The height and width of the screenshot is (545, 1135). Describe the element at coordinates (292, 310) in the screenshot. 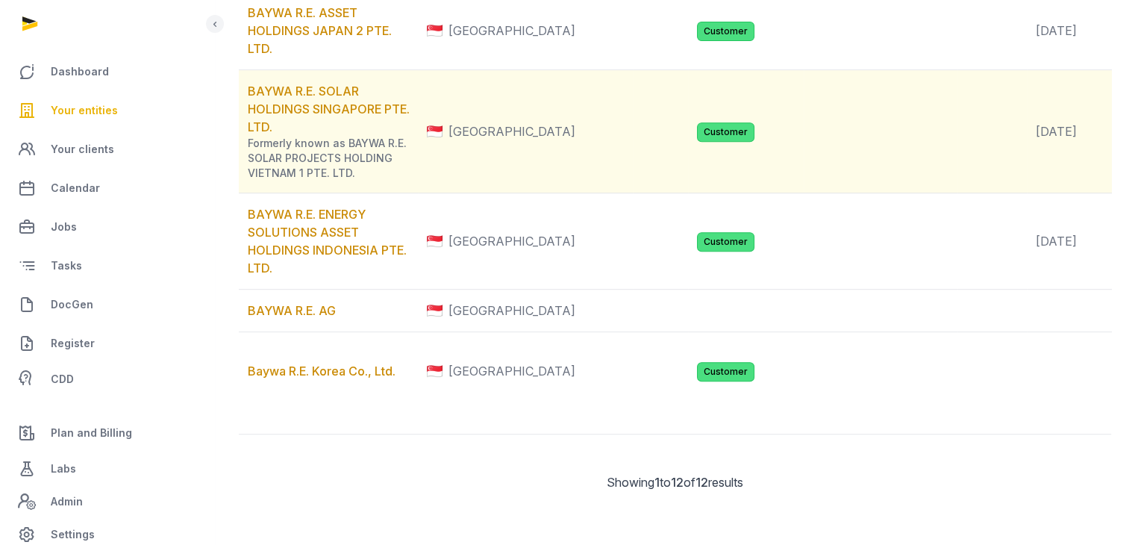

I see `a: BAYWA R.E. AG` at that location.